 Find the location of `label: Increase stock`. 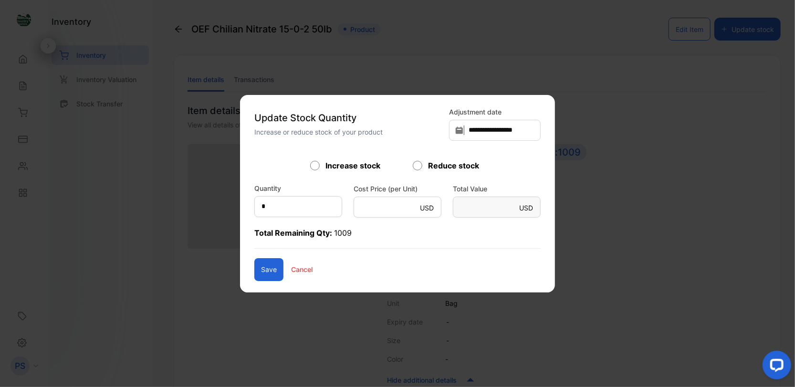

label: Increase stock is located at coordinates (353, 166).